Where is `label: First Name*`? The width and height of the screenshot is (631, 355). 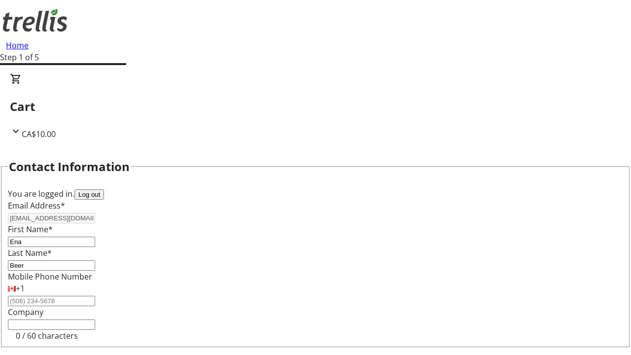 label: First Name* is located at coordinates (30, 229).